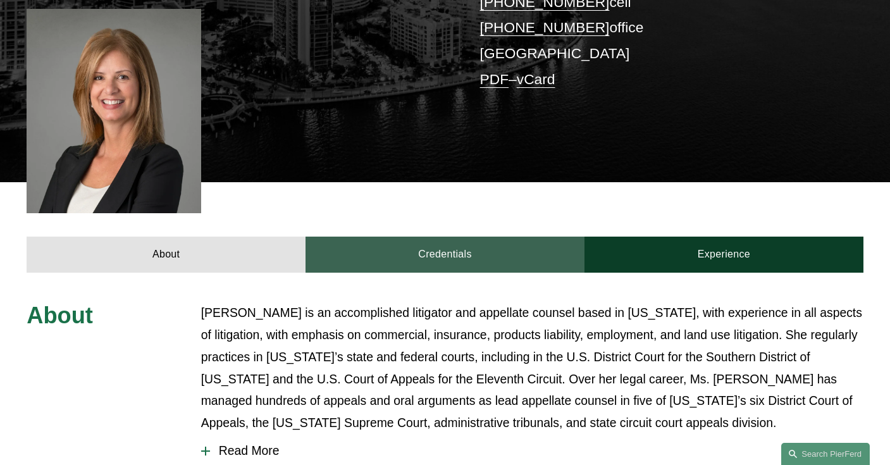  I want to click on span: About, so click(59, 315).